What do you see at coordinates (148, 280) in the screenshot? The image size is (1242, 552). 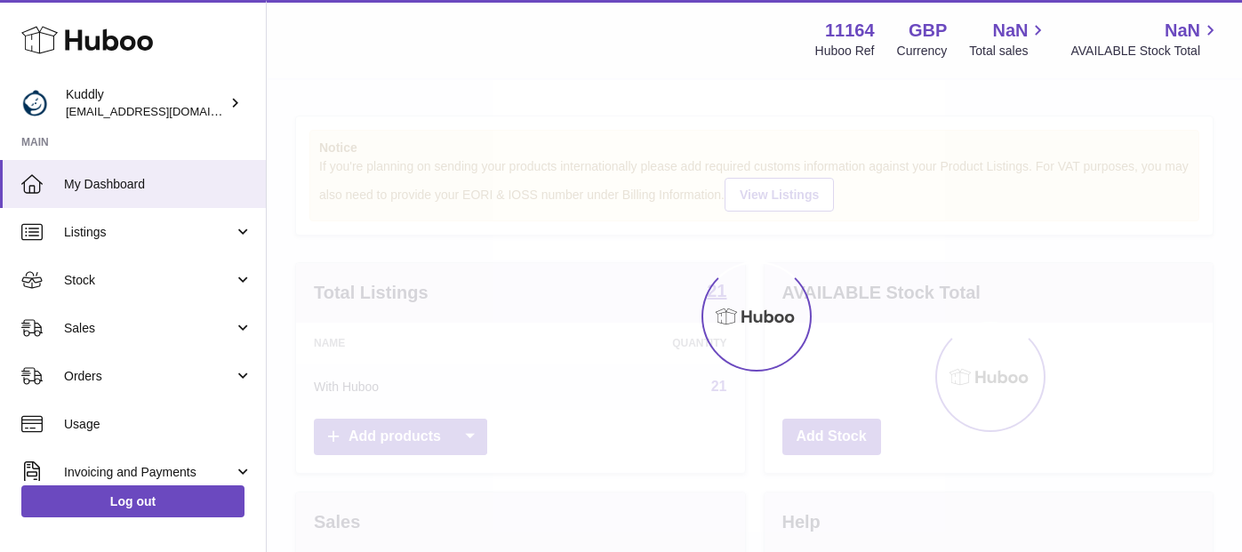 I see `span: Stock` at bounding box center [148, 280].